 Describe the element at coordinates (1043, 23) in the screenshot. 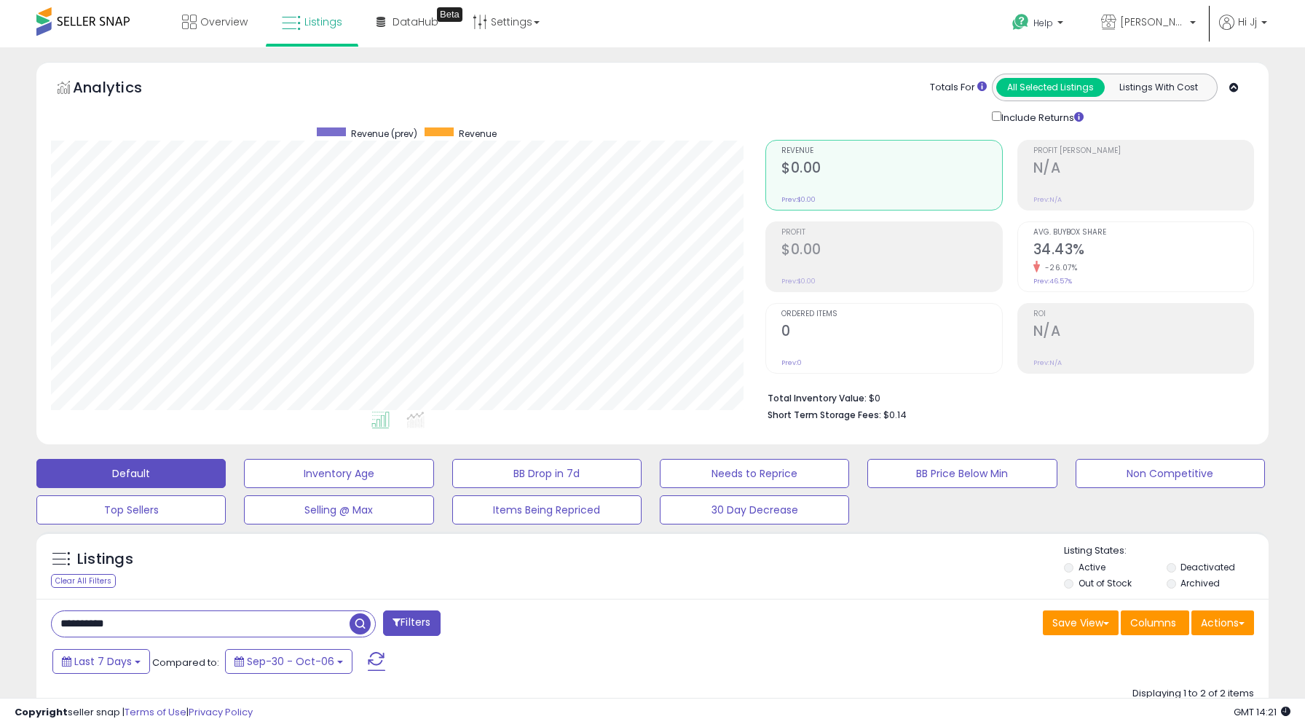

I see `span: Help` at that location.